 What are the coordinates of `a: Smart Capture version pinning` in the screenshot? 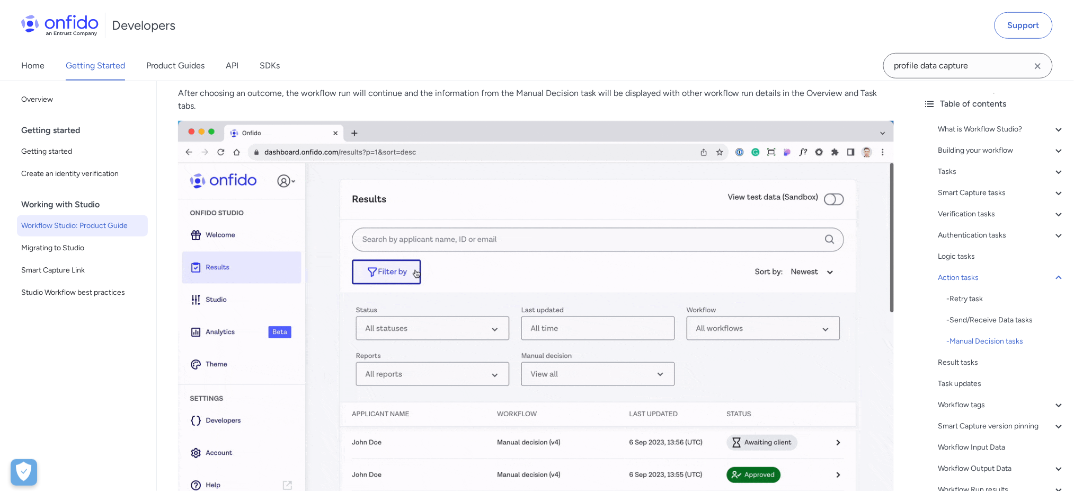 It's located at (1002, 426).